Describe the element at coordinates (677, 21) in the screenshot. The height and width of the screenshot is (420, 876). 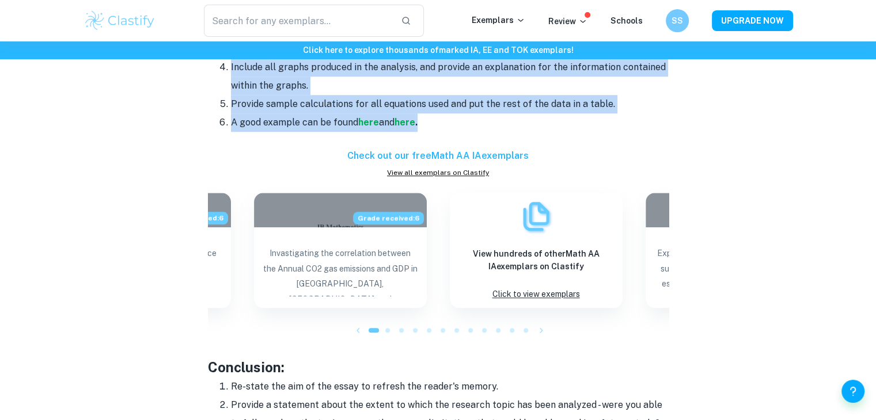
I see `button: SS` at that location.